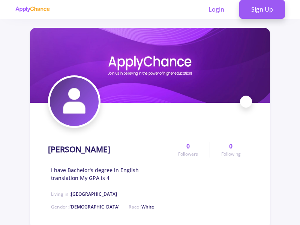 The image size is (300, 225). Describe the element at coordinates (148, 207) in the screenshot. I see `span: White` at that location.